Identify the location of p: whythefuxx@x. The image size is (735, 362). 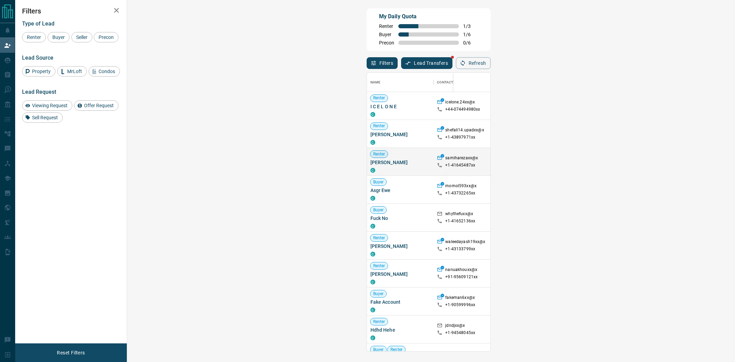
(459, 214).